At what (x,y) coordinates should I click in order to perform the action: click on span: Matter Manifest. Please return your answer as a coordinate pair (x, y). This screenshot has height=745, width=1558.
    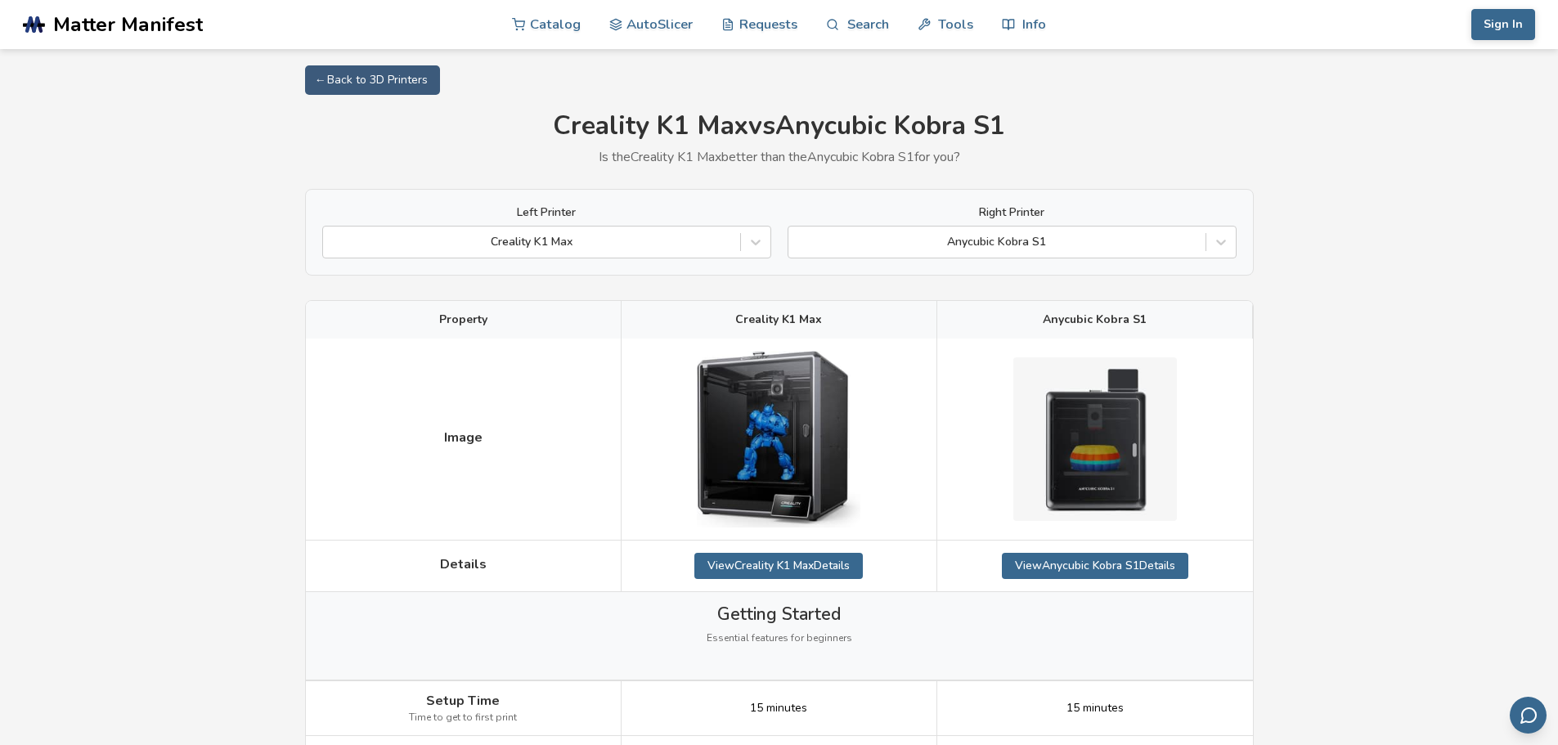
    Looking at the image, I should click on (128, 25).